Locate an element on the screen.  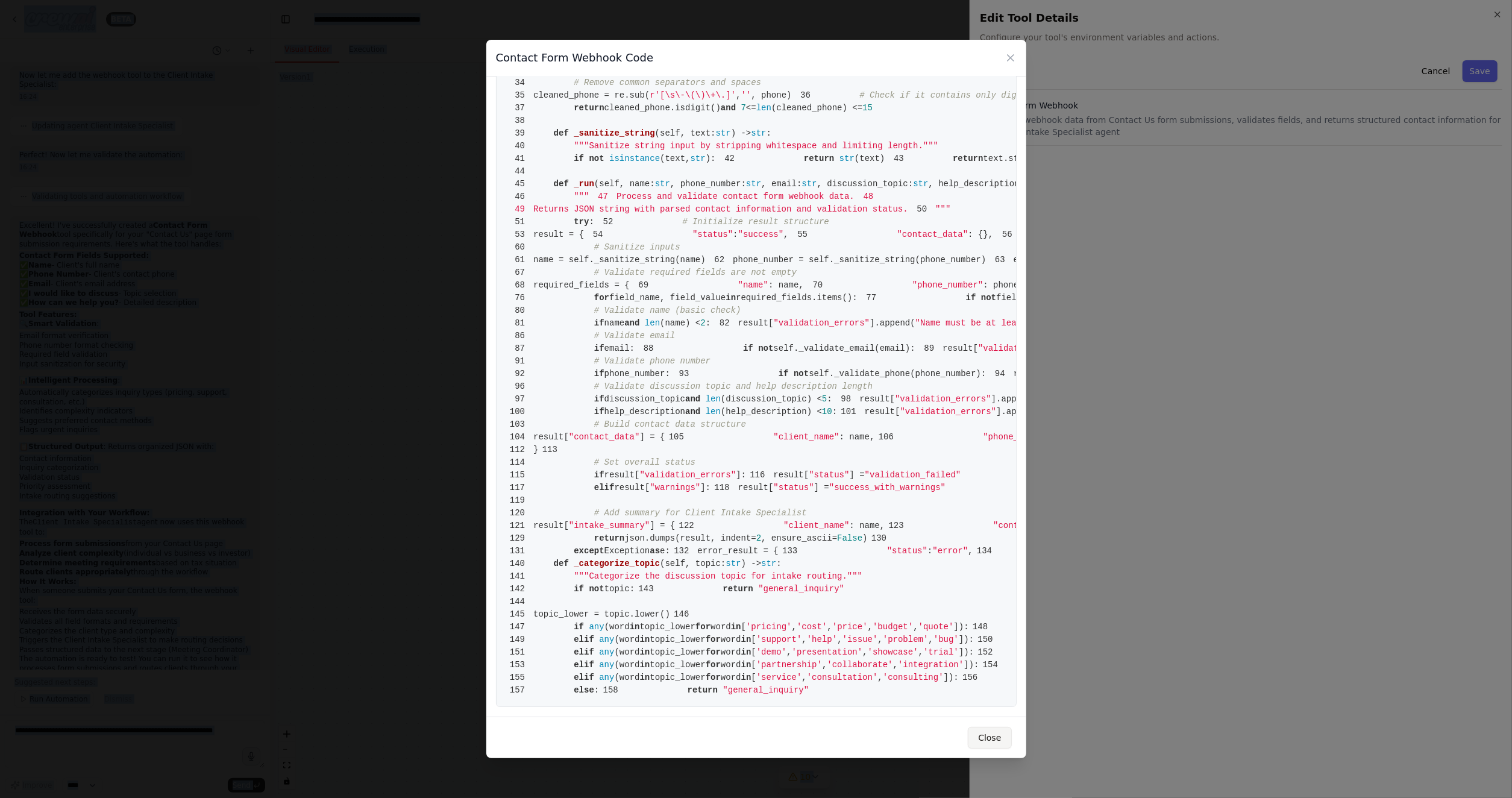
span: 119 is located at coordinates (520, 500).